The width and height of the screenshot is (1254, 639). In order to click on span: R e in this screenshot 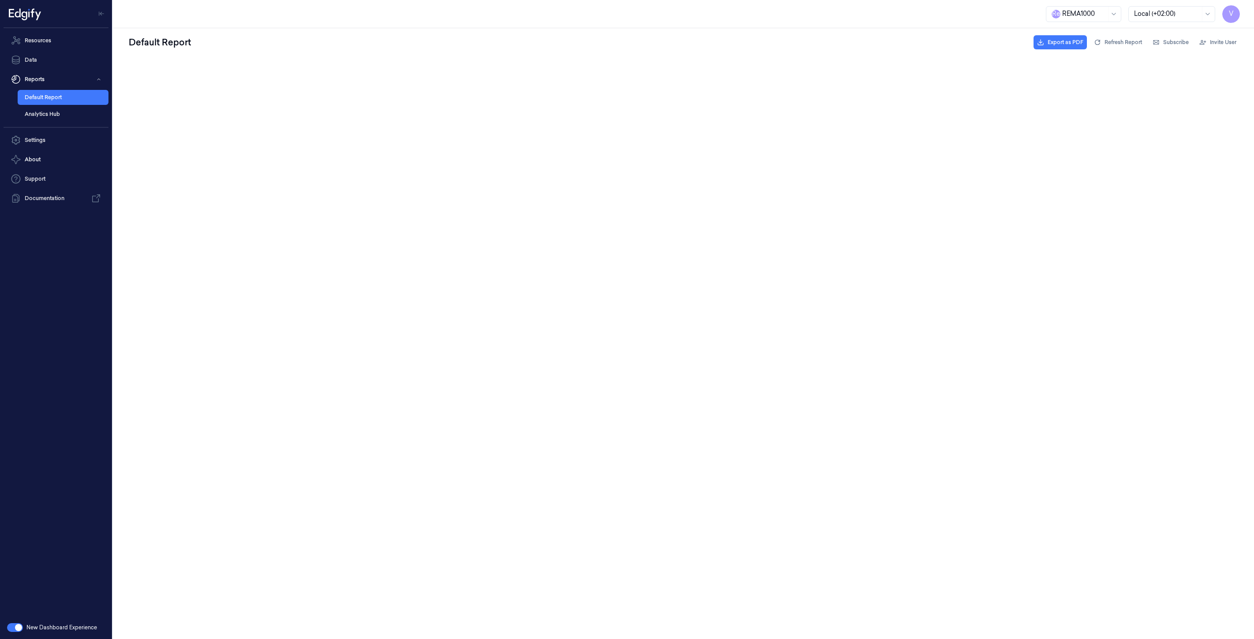, I will do `click(1056, 14)`.